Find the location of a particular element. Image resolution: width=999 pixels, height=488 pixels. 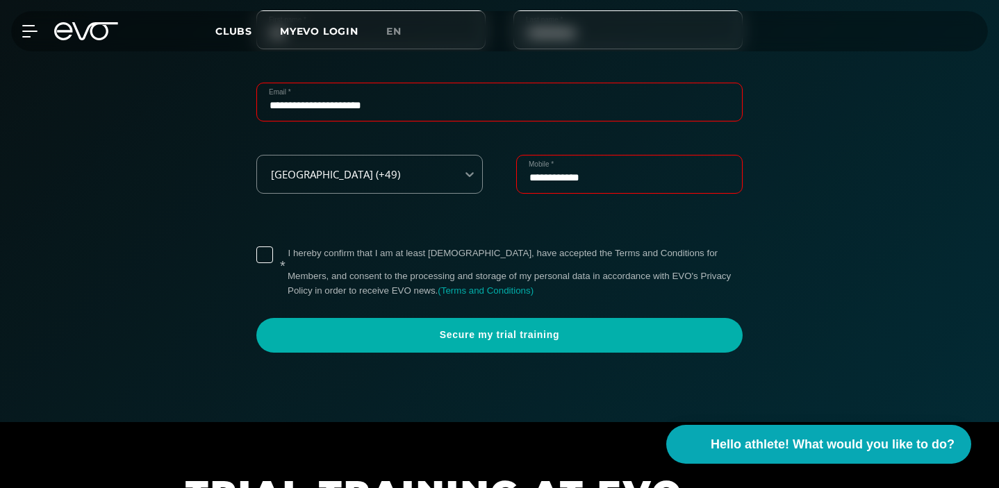

font: Terms and Conditions is located at coordinates (486, 290).